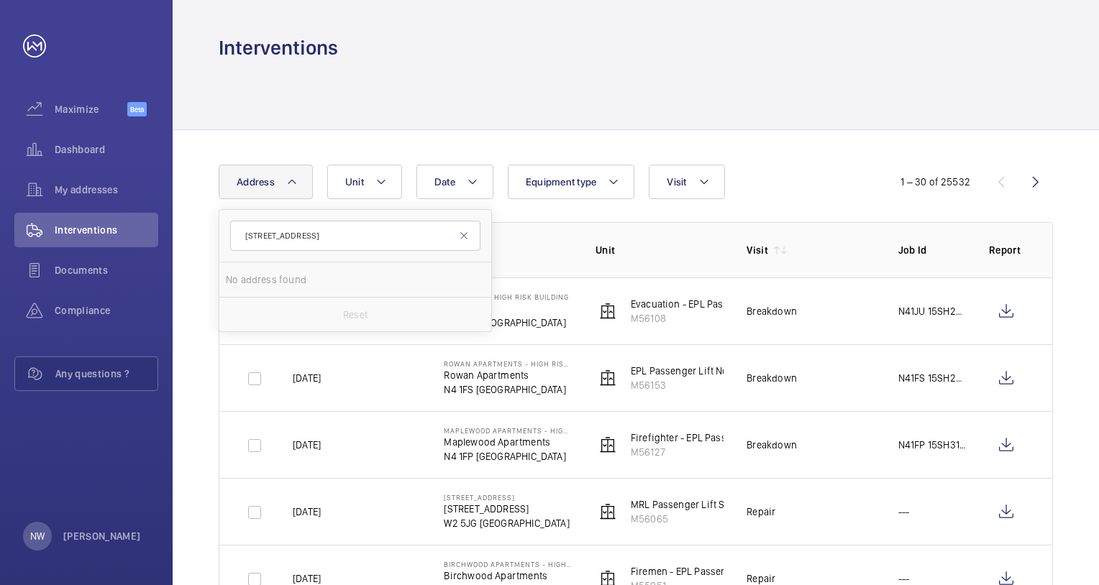  I want to click on span: Unit, so click(354, 182).